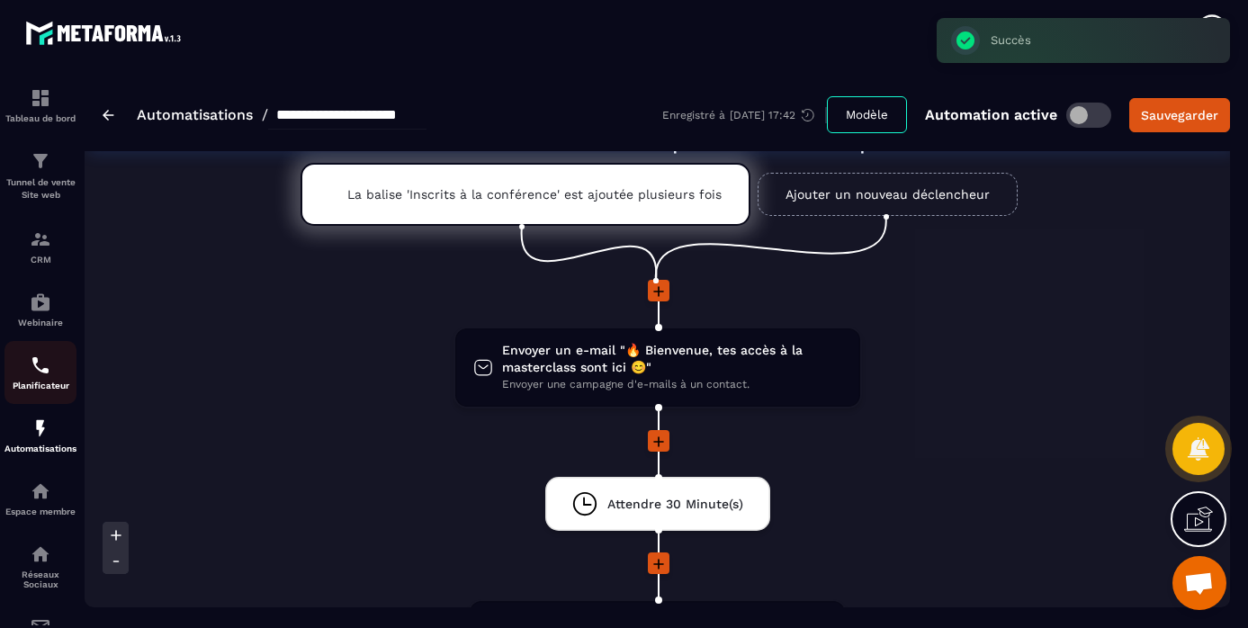 This screenshot has height=628, width=1248. What do you see at coordinates (40, 448) in the screenshot?
I see `p: Automatisations` at bounding box center [40, 448].